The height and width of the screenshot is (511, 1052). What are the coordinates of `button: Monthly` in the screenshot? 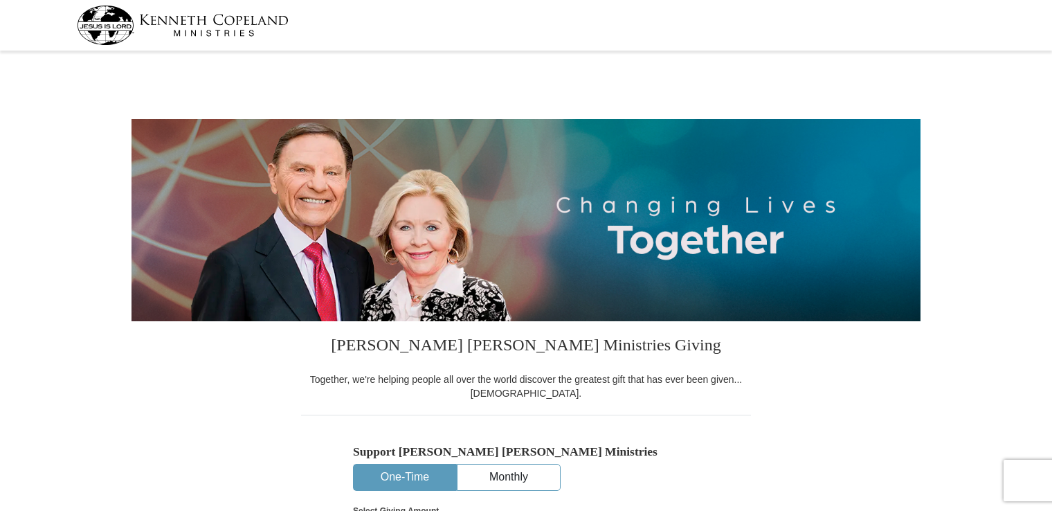 It's located at (509, 477).